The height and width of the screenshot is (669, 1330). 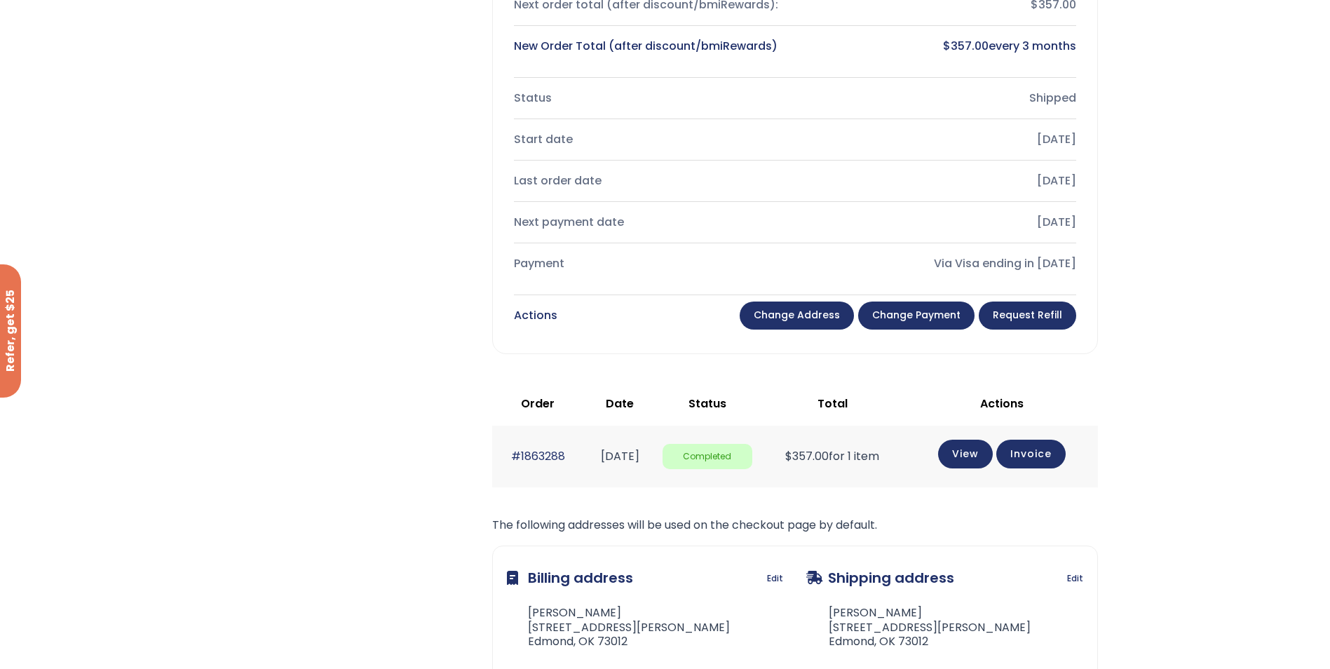 I want to click on span: Status, so click(x=707, y=403).